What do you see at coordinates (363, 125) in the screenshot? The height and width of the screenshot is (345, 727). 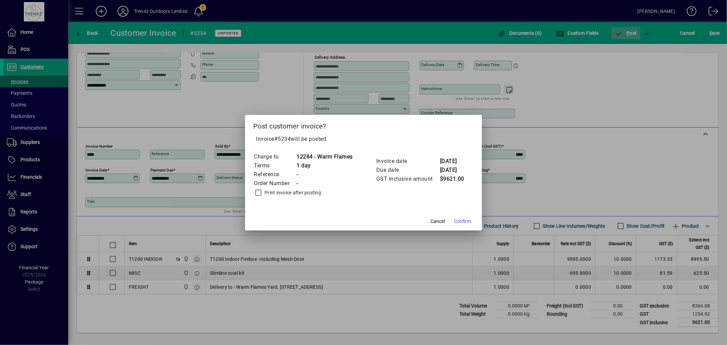 I see `h2: Post customer invoice?` at bounding box center [363, 125].